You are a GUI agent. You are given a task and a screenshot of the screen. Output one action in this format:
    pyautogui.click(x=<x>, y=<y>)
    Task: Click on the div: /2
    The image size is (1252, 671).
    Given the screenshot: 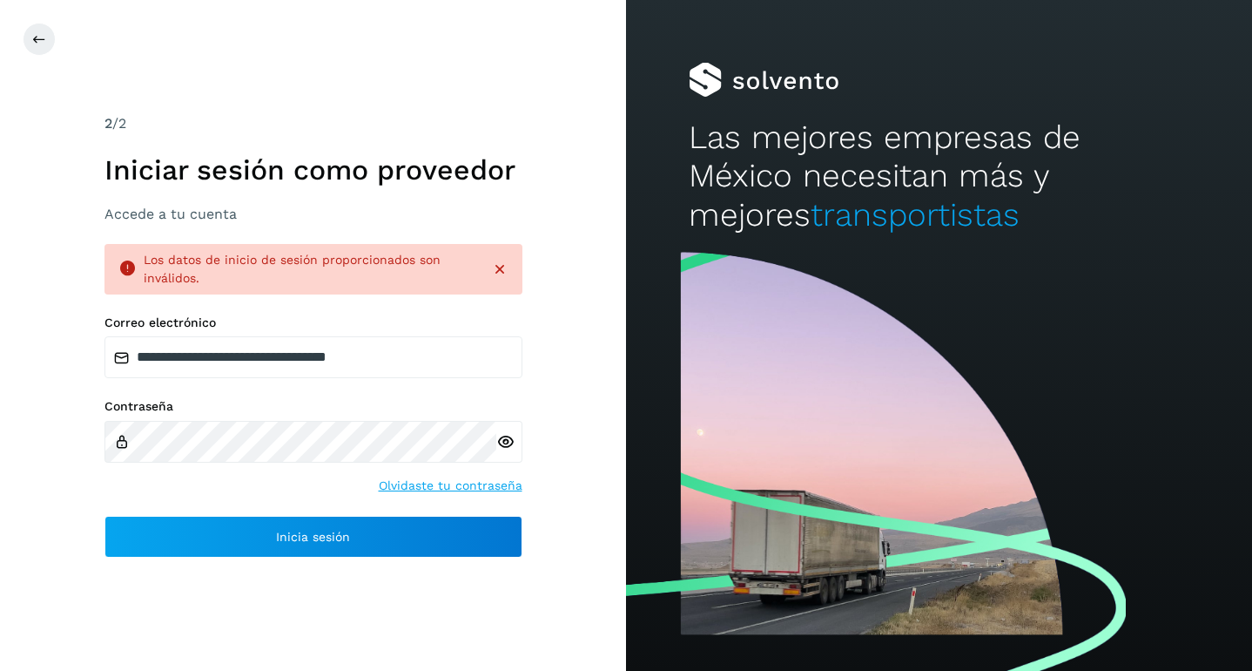 What is the action you would take?
    pyautogui.click(x=314, y=124)
    